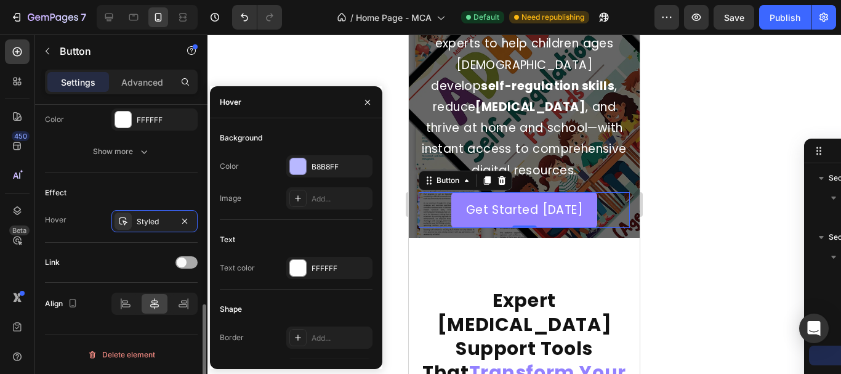 This screenshot has width=841, height=374. I want to click on div: 450, so click(20, 136).